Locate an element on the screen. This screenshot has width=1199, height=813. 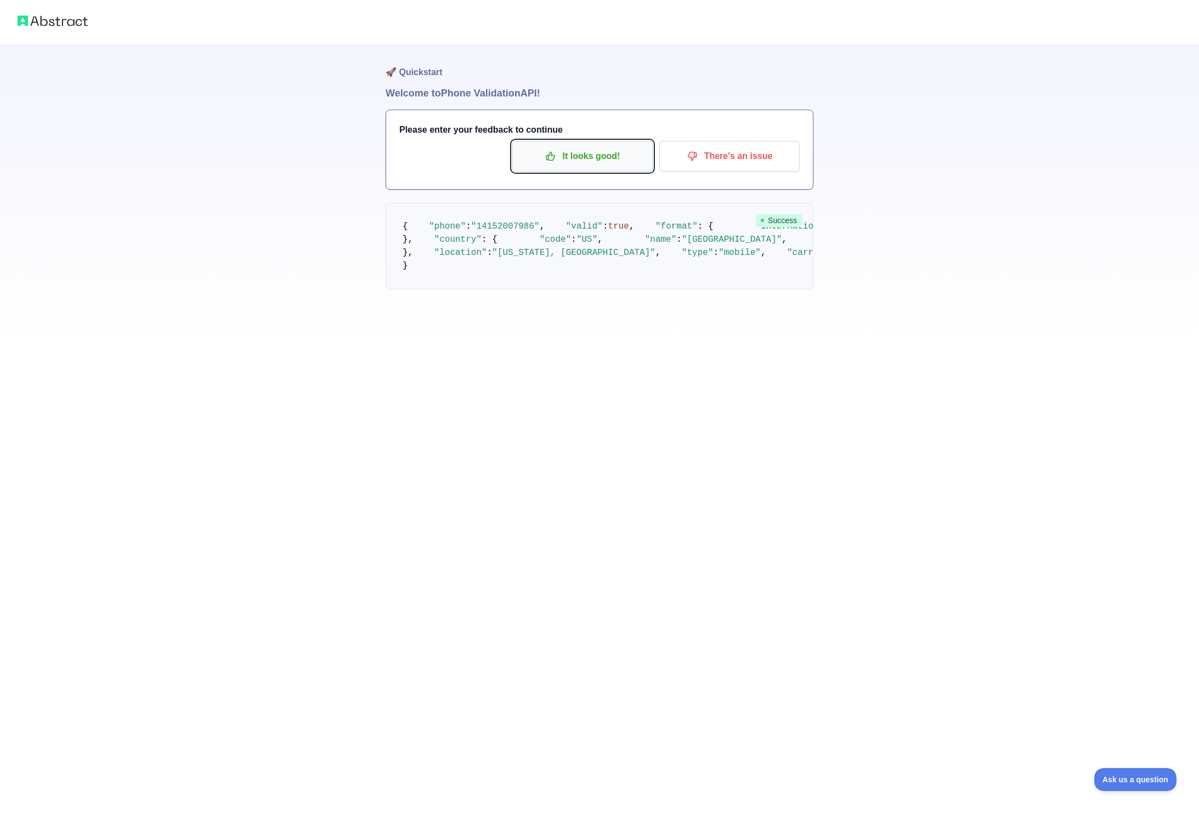
span: "format" is located at coordinates (676, 226).